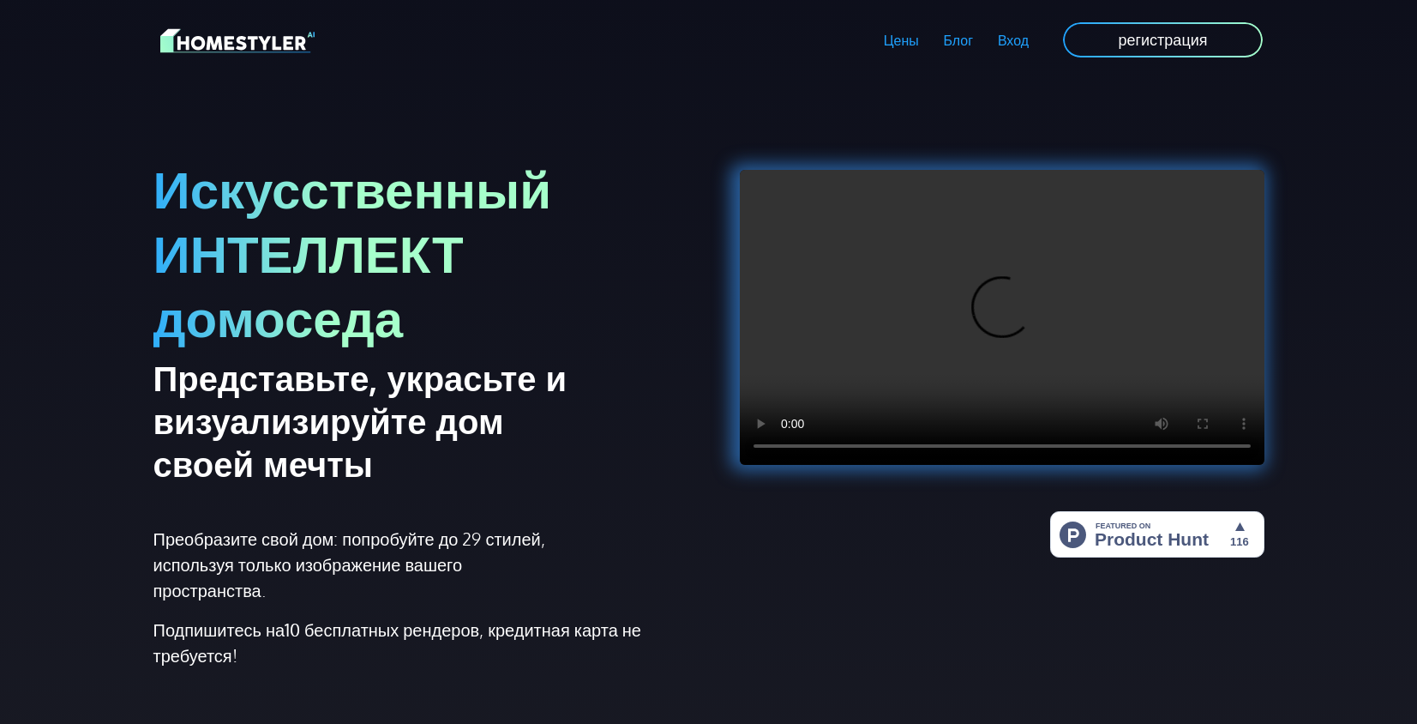  I want to click on ya-tr-span: Подпишитесь на, so click(219, 629).